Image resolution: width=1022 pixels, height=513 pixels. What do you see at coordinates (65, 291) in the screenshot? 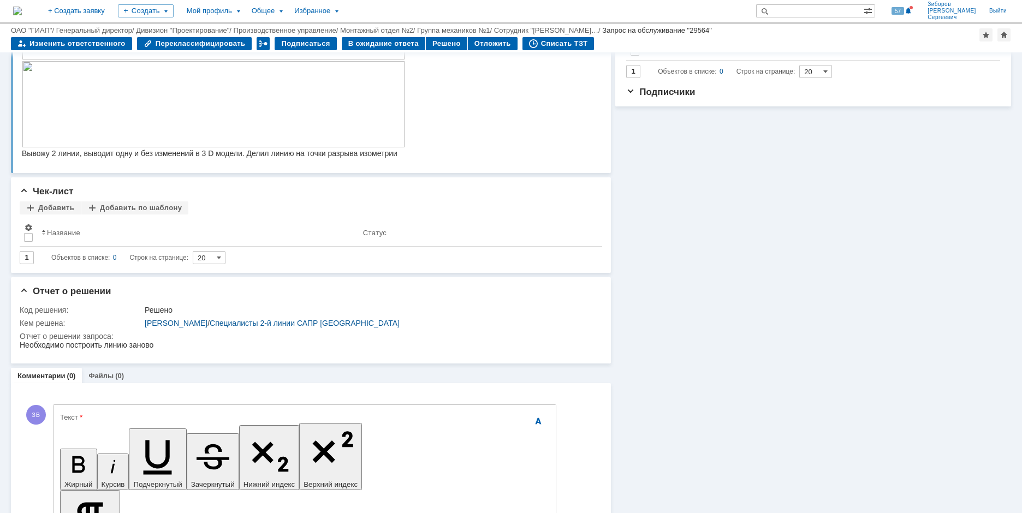
I see `span: Отчет о решении` at bounding box center [65, 291].